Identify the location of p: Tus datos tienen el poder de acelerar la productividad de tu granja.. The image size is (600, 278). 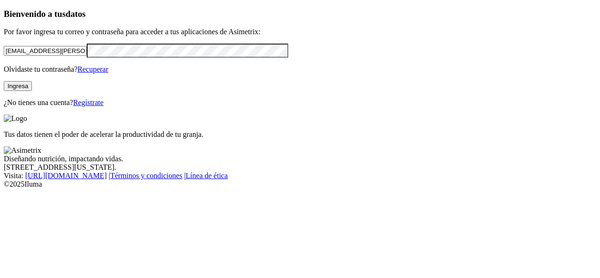
(300, 135).